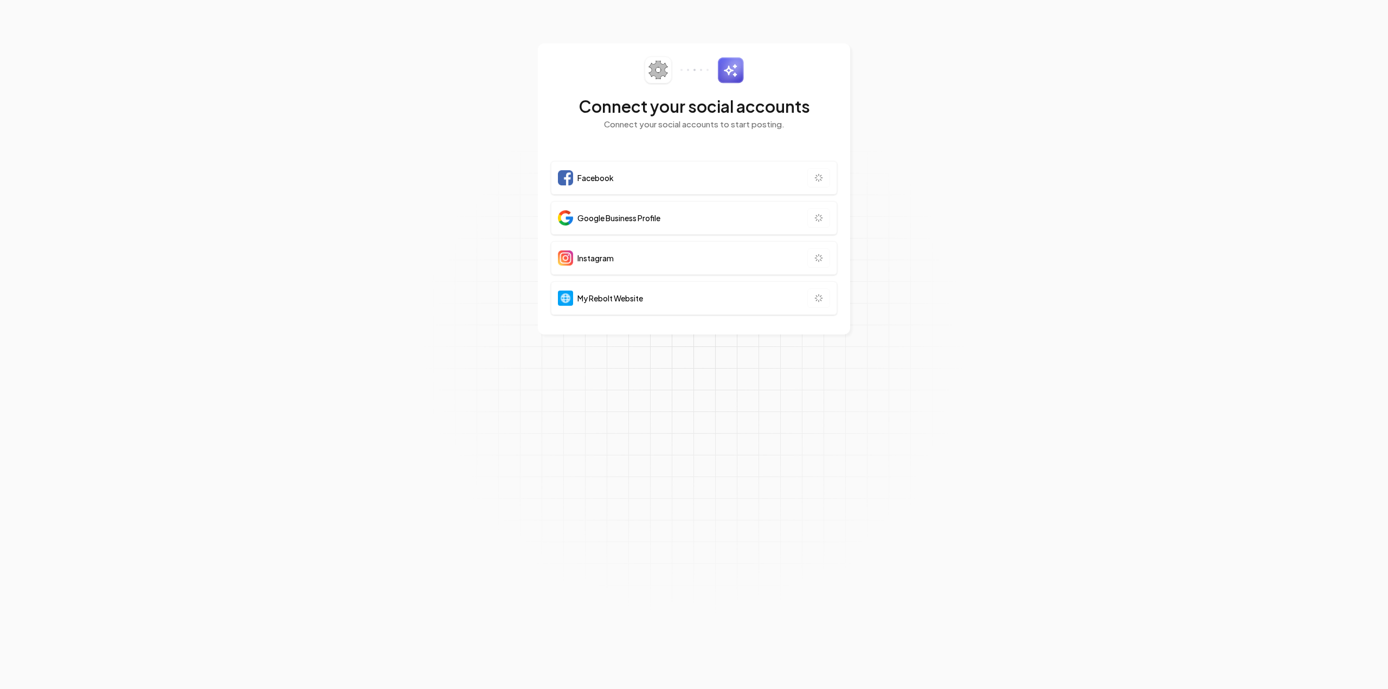 The height and width of the screenshot is (689, 1388). Describe the element at coordinates (610, 298) in the screenshot. I see `span: My Rebolt Website` at that location.